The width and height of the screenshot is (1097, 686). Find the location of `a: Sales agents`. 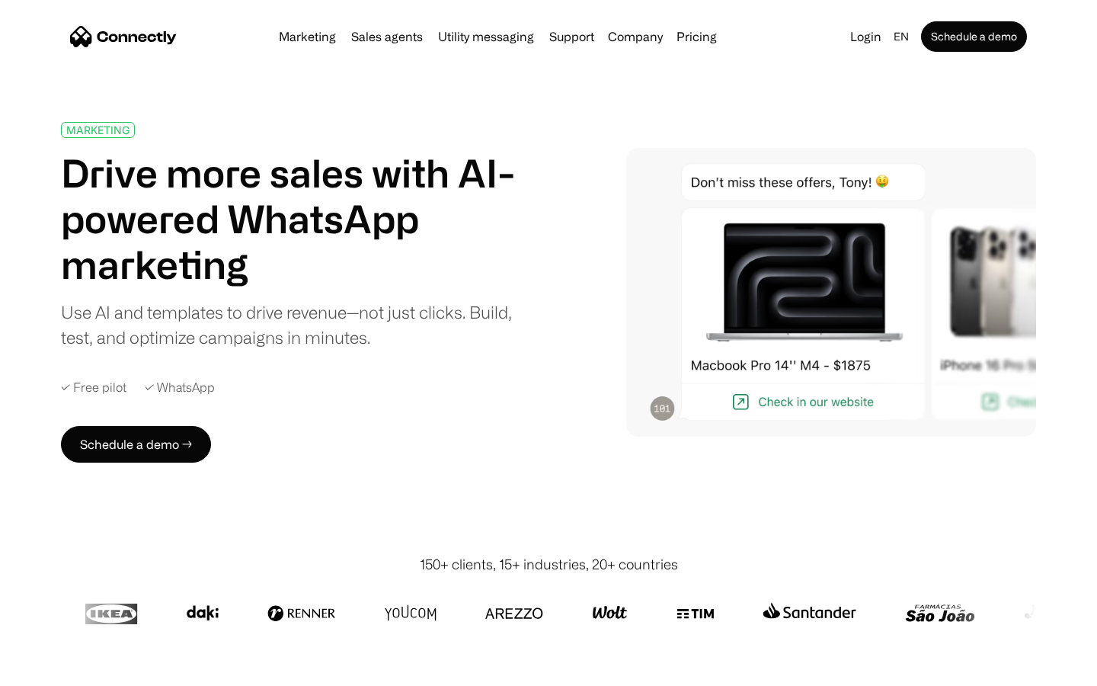

a: Sales agents is located at coordinates (387, 37).